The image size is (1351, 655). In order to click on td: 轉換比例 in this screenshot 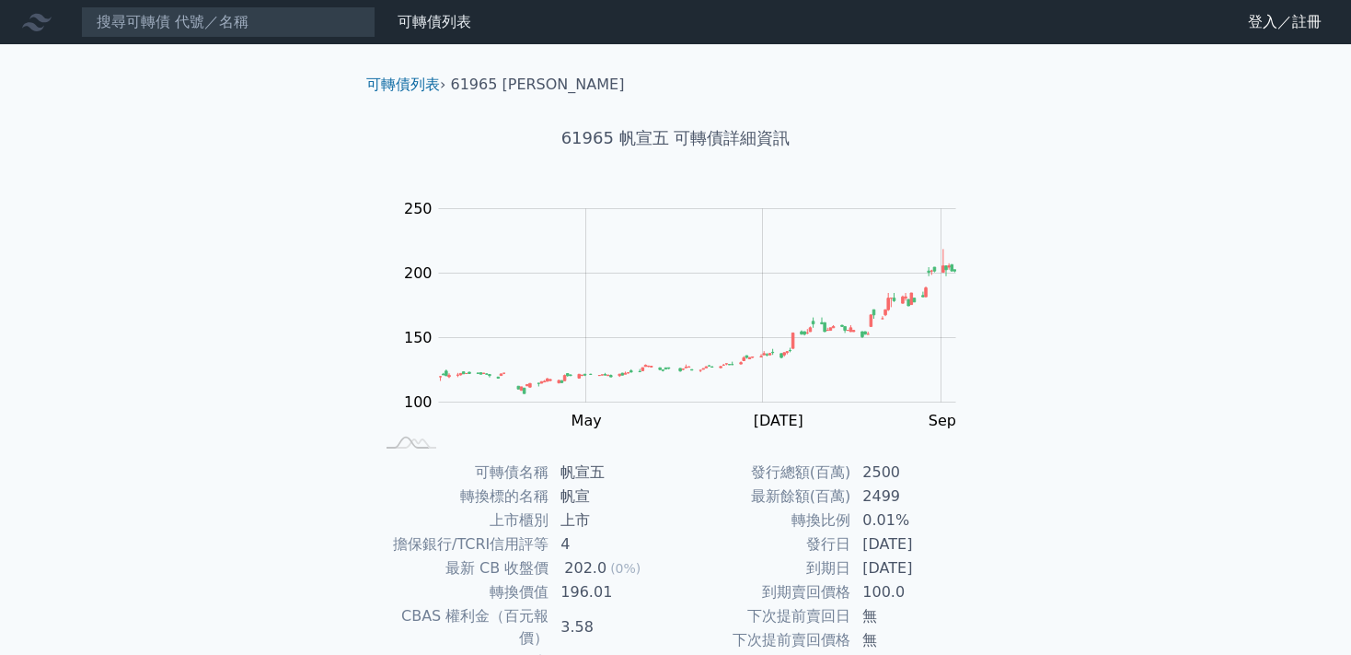, I will do `click(763, 520)`.